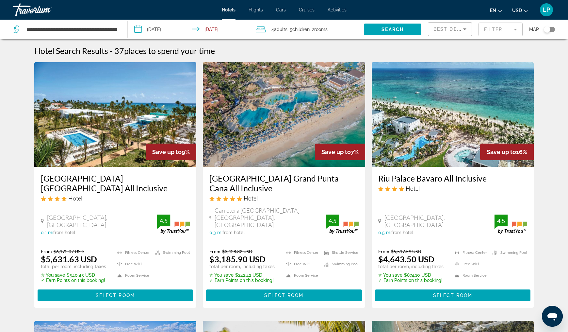 This screenshot has height=332, width=568. Describe the element at coordinates (237, 259) in the screenshot. I see `ins: $3,185.90 USD` at that location.